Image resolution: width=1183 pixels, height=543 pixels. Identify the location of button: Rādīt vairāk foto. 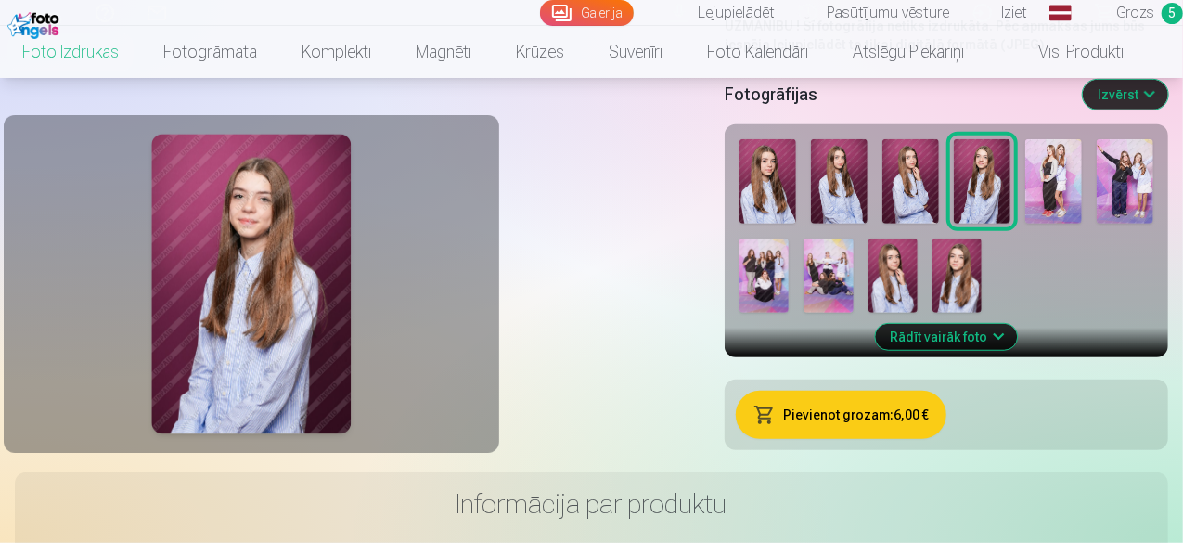
(946, 337).